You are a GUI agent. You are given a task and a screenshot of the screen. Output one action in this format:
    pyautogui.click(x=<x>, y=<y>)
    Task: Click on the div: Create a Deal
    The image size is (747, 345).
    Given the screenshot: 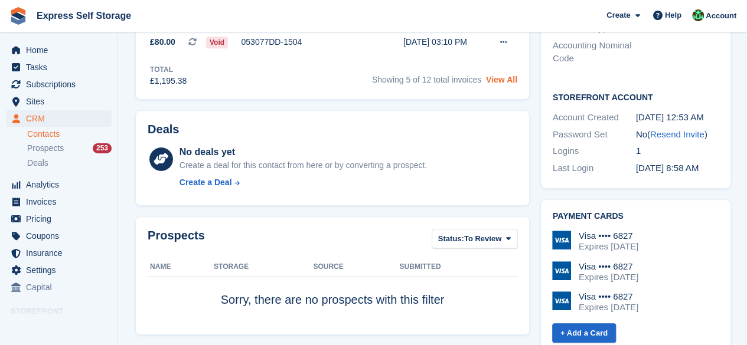 What is the action you would take?
    pyautogui.click(x=205, y=182)
    